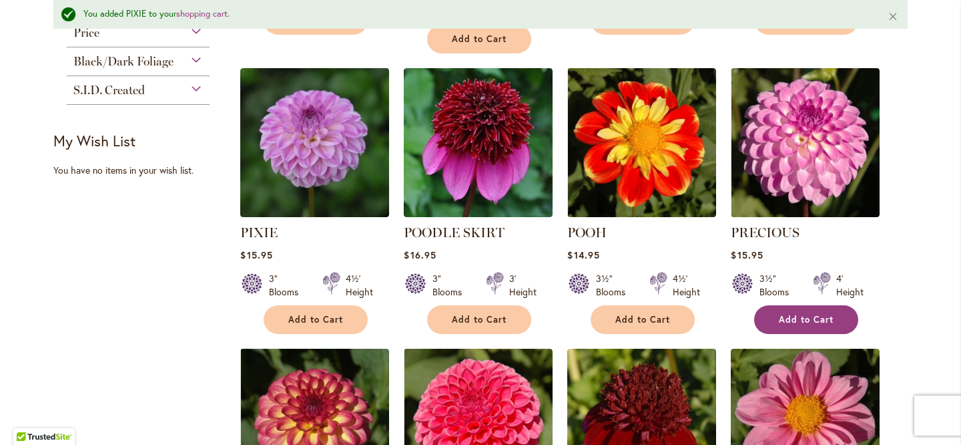 Image resolution: width=961 pixels, height=445 pixels. Describe the element at coordinates (123, 61) in the screenshot. I see `span: Black/Dark Foliage` at that location.